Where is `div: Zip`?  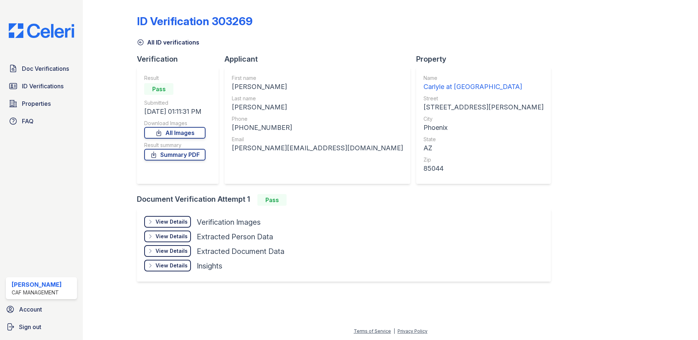 div: Zip is located at coordinates (483, 160).